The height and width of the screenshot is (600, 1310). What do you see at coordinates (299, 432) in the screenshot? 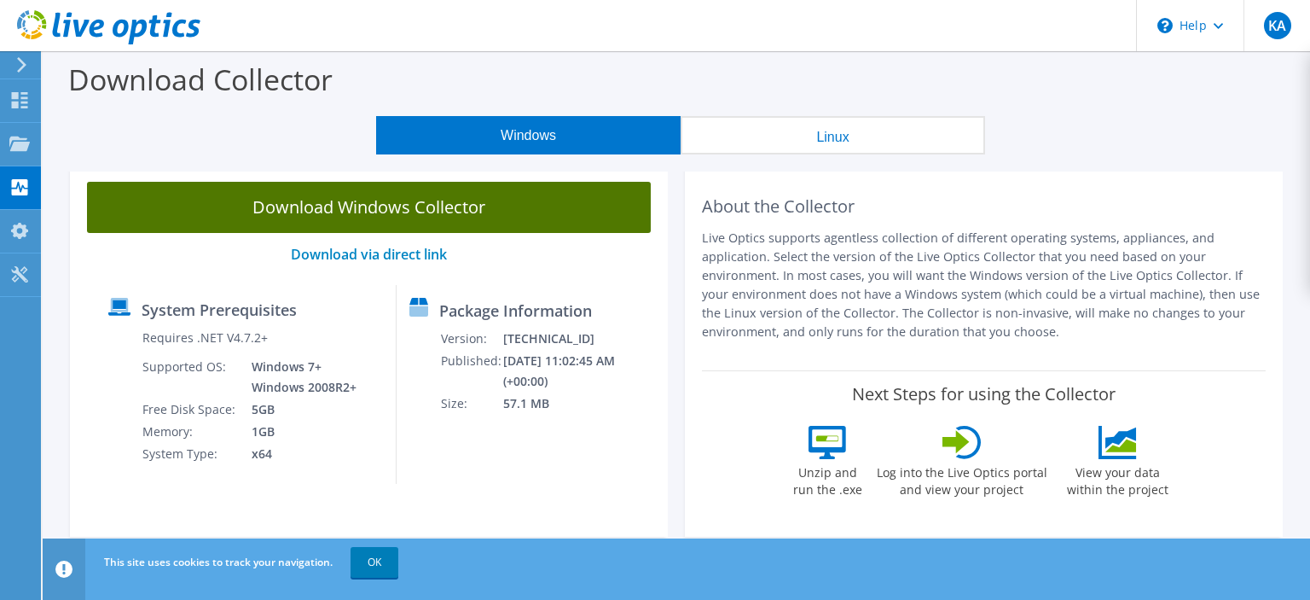
I see `td: 1GB` at bounding box center [299, 432].